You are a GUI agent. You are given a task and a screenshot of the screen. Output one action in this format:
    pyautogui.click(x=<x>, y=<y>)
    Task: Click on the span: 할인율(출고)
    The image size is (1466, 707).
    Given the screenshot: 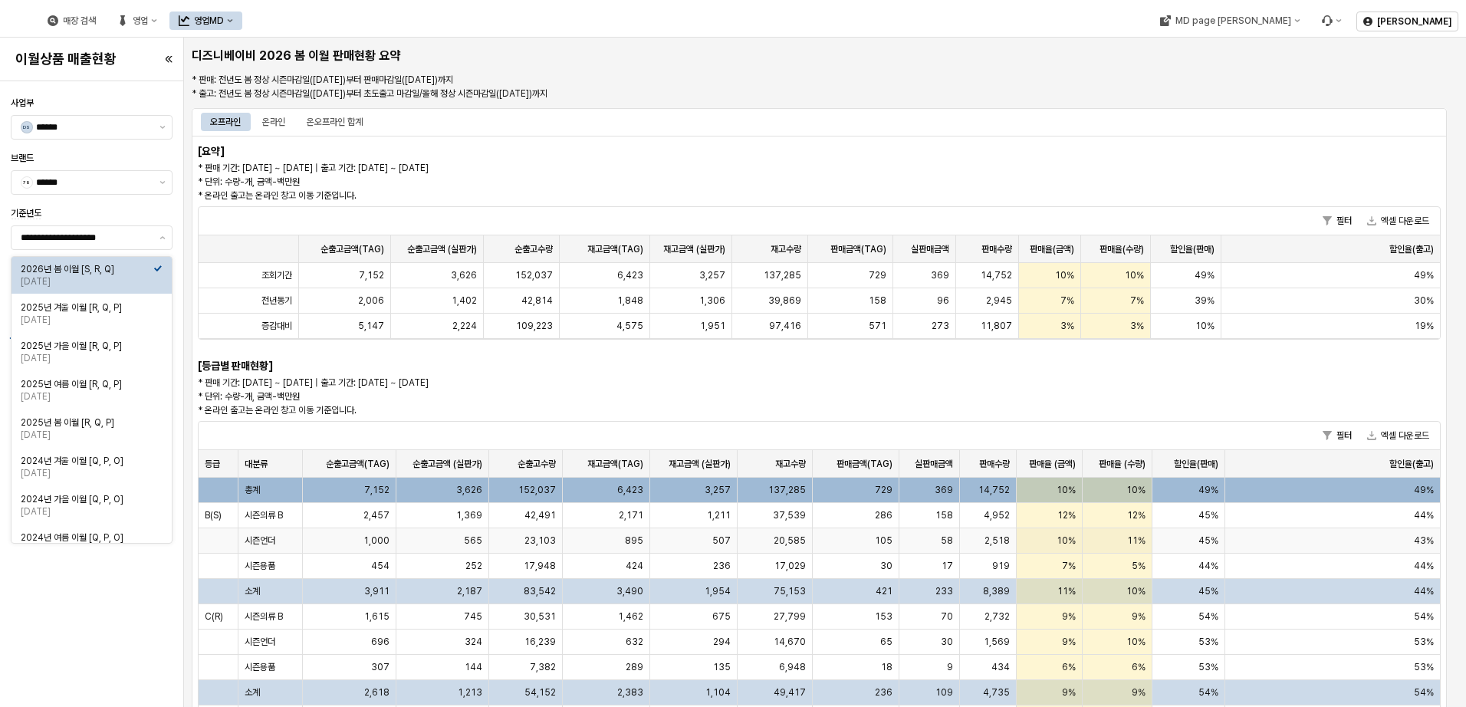 What is the action you would take?
    pyautogui.click(x=1412, y=249)
    